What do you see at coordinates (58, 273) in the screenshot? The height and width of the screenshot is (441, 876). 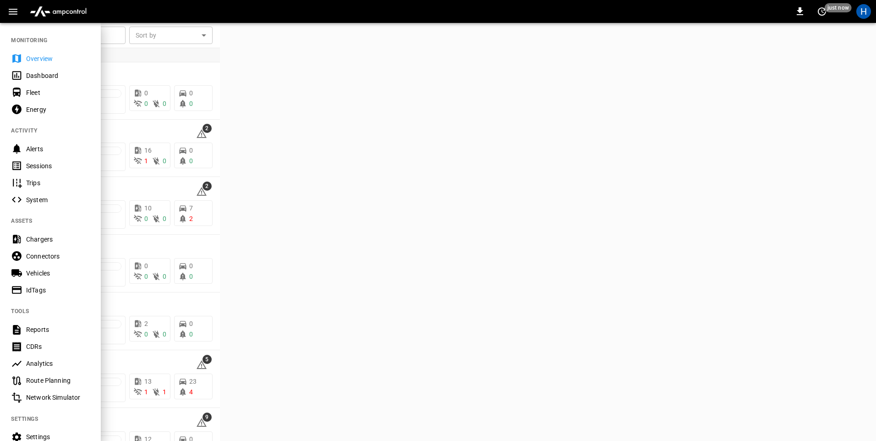 I see `div: Vehicles` at bounding box center [58, 273].